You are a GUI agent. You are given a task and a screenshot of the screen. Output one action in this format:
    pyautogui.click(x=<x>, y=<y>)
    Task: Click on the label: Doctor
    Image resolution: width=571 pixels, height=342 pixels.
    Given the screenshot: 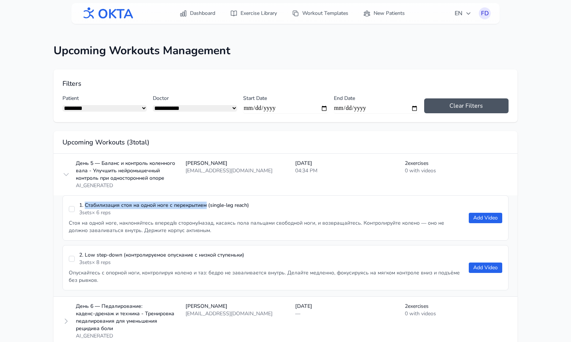 What is the action you would take?
    pyautogui.click(x=195, y=99)
    